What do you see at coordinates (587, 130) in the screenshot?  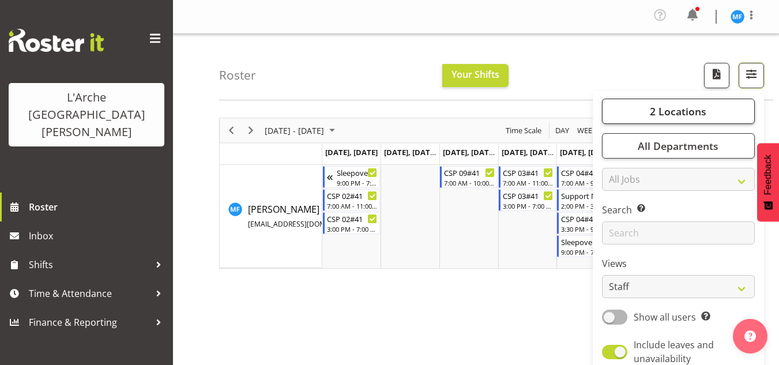 I see `span: Week` at bounding box center [587, 130].